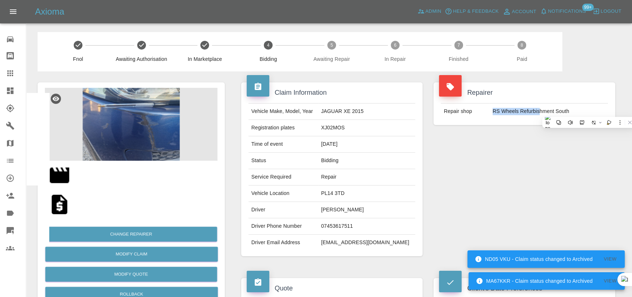 The image size is (632, 297). I want to click on text: 6, so click(395, 45).